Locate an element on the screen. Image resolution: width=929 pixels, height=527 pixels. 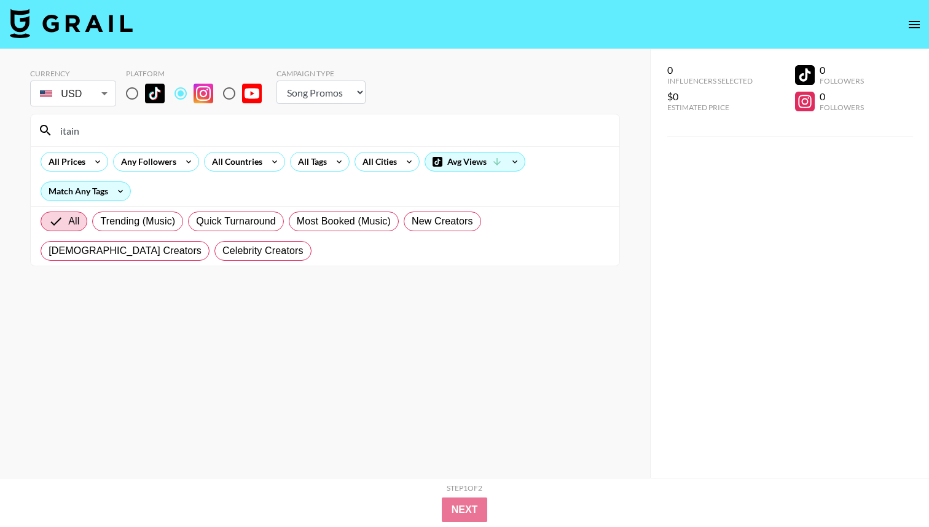
span: Celebrity Creators is located at coordinates (263, 251).